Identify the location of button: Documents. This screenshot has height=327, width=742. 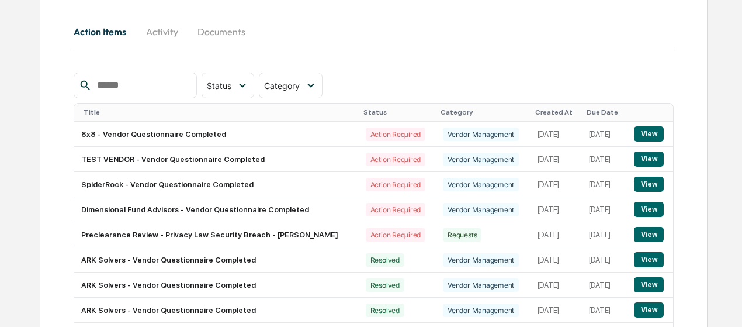
(221, 32).